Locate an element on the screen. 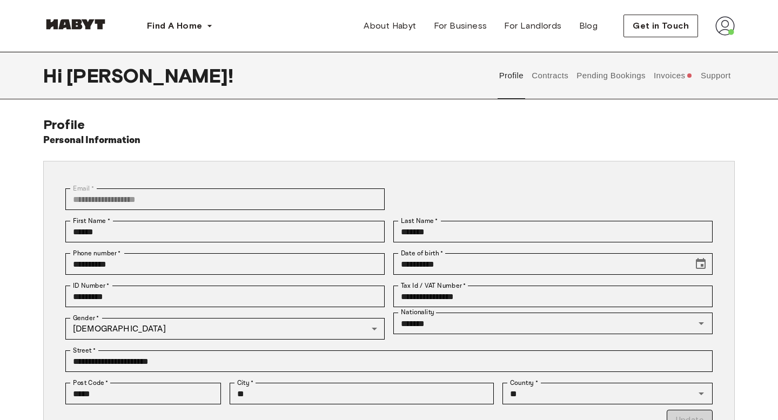 The width and height of the screenshot is (778, 420). label: Street is located at coordinates (84, 351).